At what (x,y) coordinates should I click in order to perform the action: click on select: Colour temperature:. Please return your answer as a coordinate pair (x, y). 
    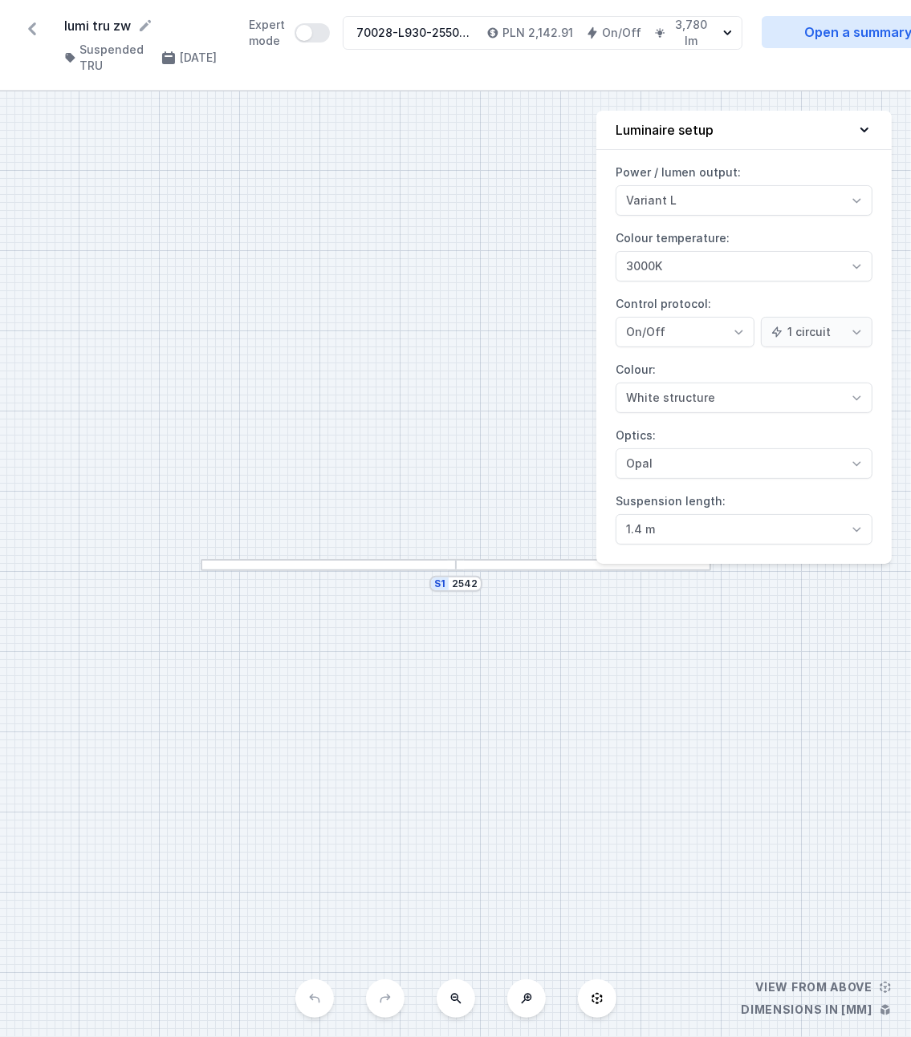
    Looking at the image, I should click on (744, 266).